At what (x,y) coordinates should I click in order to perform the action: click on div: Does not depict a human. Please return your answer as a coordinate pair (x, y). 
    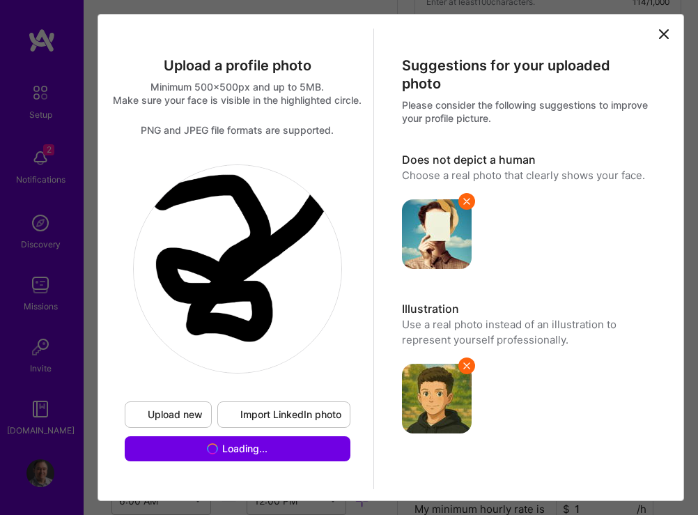
    Looking at the image, I should click on (527, 160).